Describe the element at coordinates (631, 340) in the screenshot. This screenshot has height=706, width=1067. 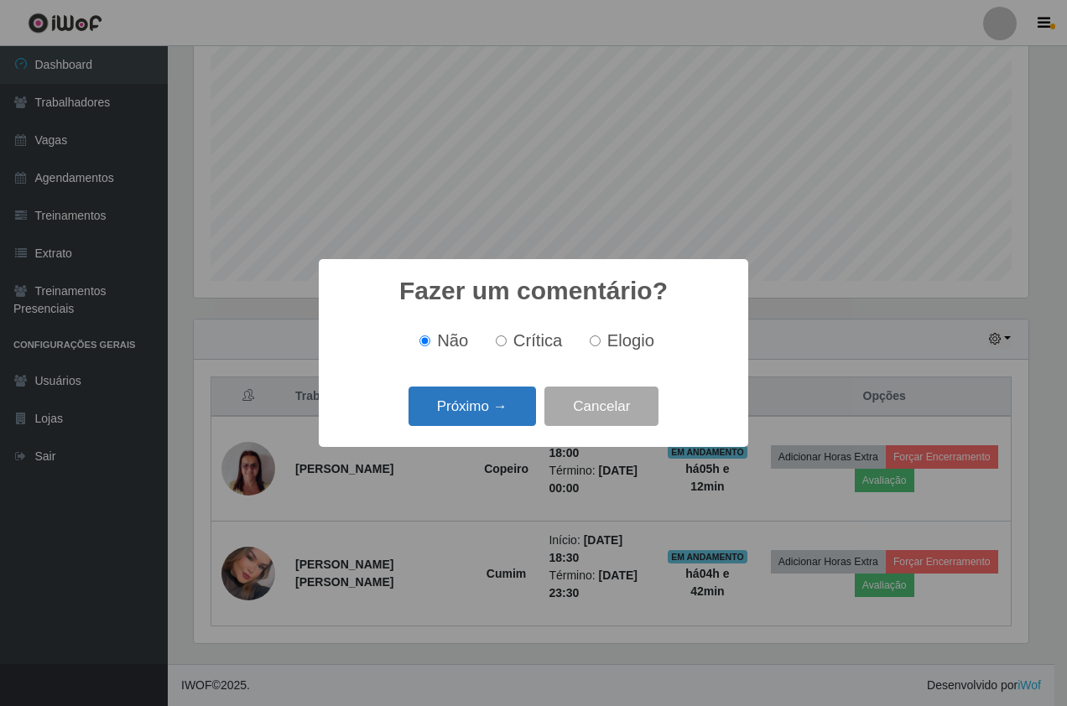
I see `span: Elogio` at that location.